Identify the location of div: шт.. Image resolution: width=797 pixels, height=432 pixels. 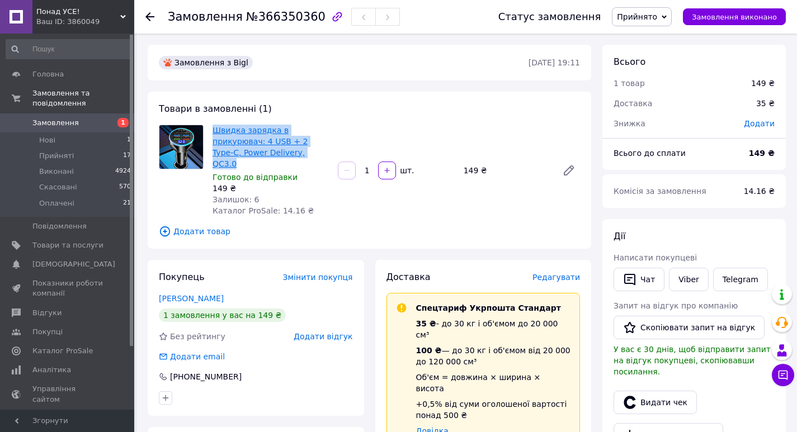
(406, 171).